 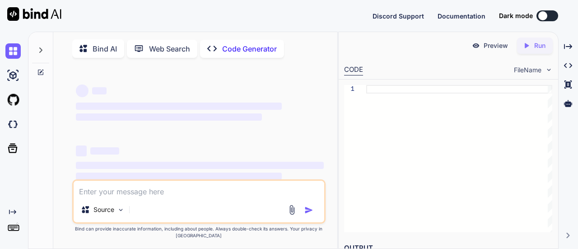 What do you see at coordinates (105, 49) in the screenshot?
I see `p: Bind AI` at bounding box center [105, 49].